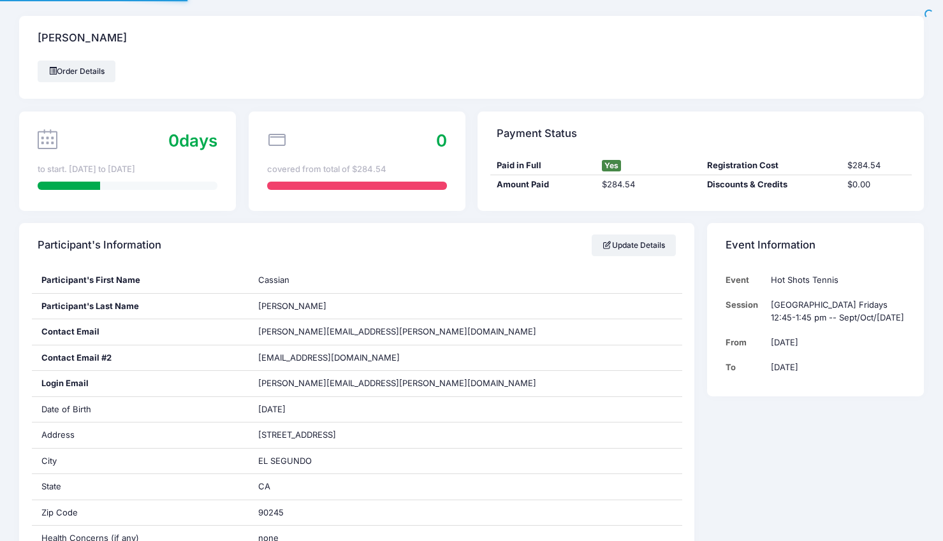 This screenshot has width=943, height=541. What do you see at coordinates (140, 436) in the screenshot?
I see `div: Address` at bounding box center [140, 436].